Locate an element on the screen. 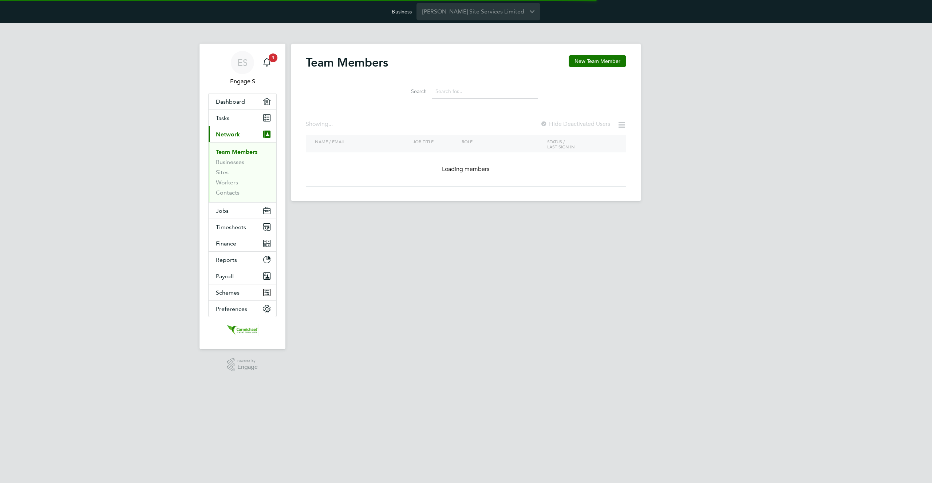 The image size is (932, 483). span: Tasks is located at coordinates (222, 118).